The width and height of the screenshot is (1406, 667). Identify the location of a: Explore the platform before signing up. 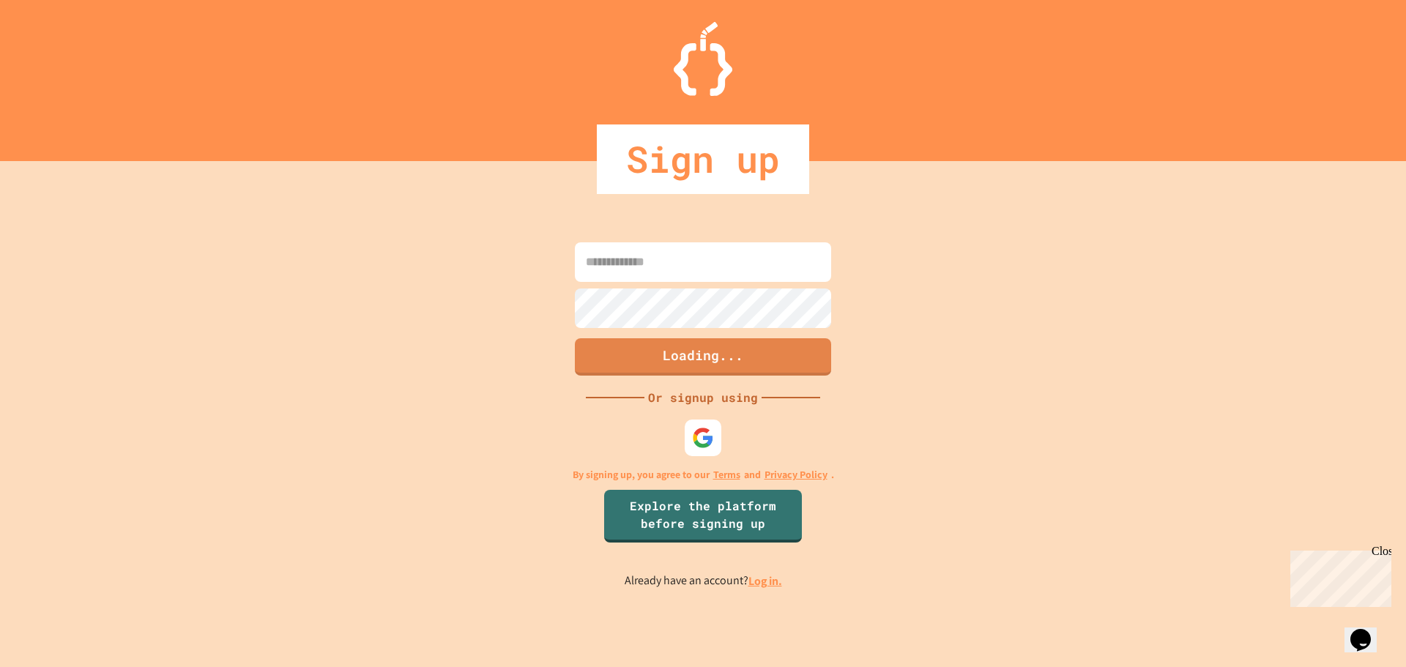
(703, 516).